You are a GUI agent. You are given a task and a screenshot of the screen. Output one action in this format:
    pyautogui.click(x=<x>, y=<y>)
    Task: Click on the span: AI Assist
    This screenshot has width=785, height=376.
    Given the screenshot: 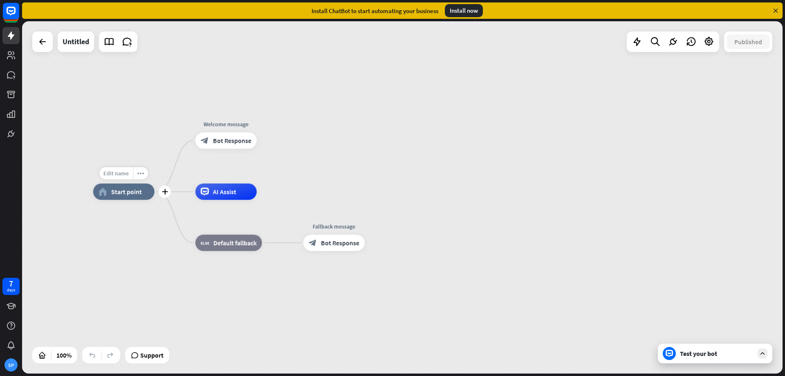 What is the action you would take?
    pyautogui.click(x=224, y=192)
    